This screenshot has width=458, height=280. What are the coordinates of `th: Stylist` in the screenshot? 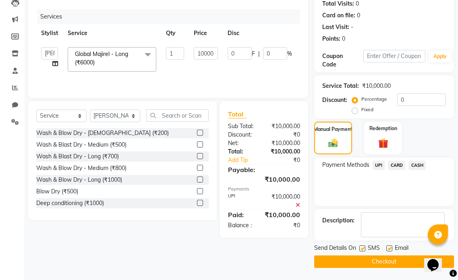 It's located at (50, 33).